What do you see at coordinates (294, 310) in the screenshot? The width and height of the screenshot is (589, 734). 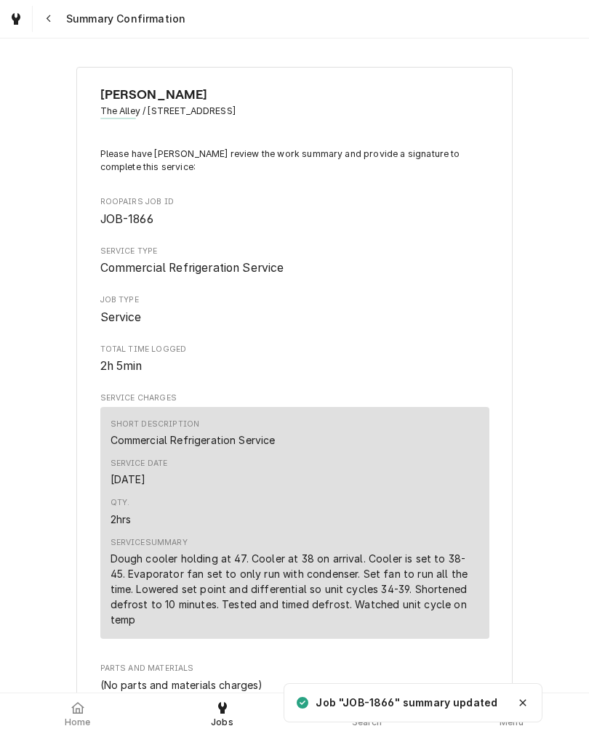 I see `div: Job Type` at bounding box center [294, 310].